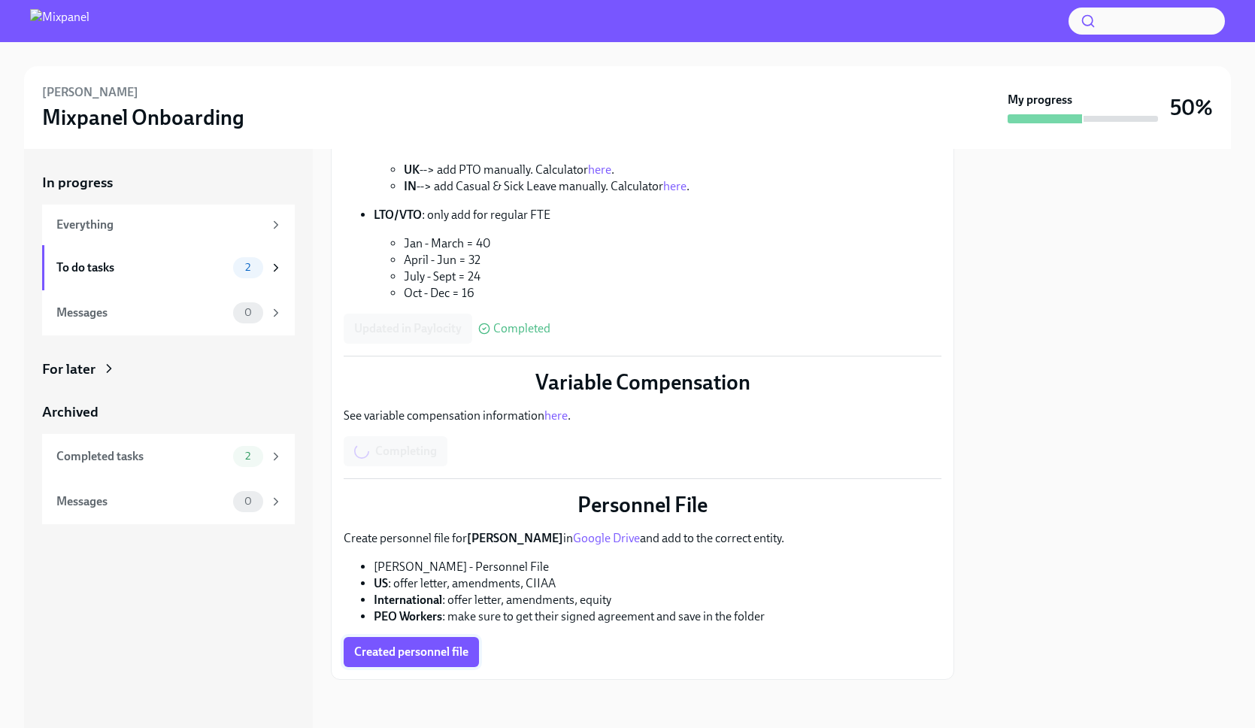 The width and height of the screenshot is (1255, 728). I want to click on strong: IN, so click(410, 186).